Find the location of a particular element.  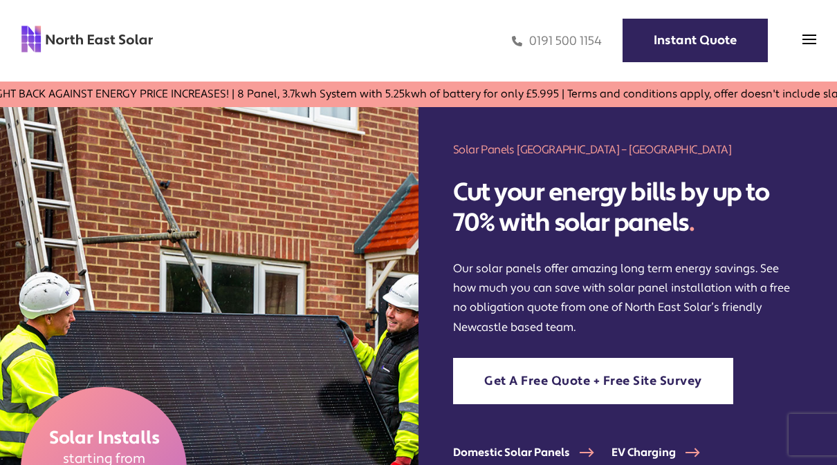

img: north east solar logo is located at coordinates (87, 39).